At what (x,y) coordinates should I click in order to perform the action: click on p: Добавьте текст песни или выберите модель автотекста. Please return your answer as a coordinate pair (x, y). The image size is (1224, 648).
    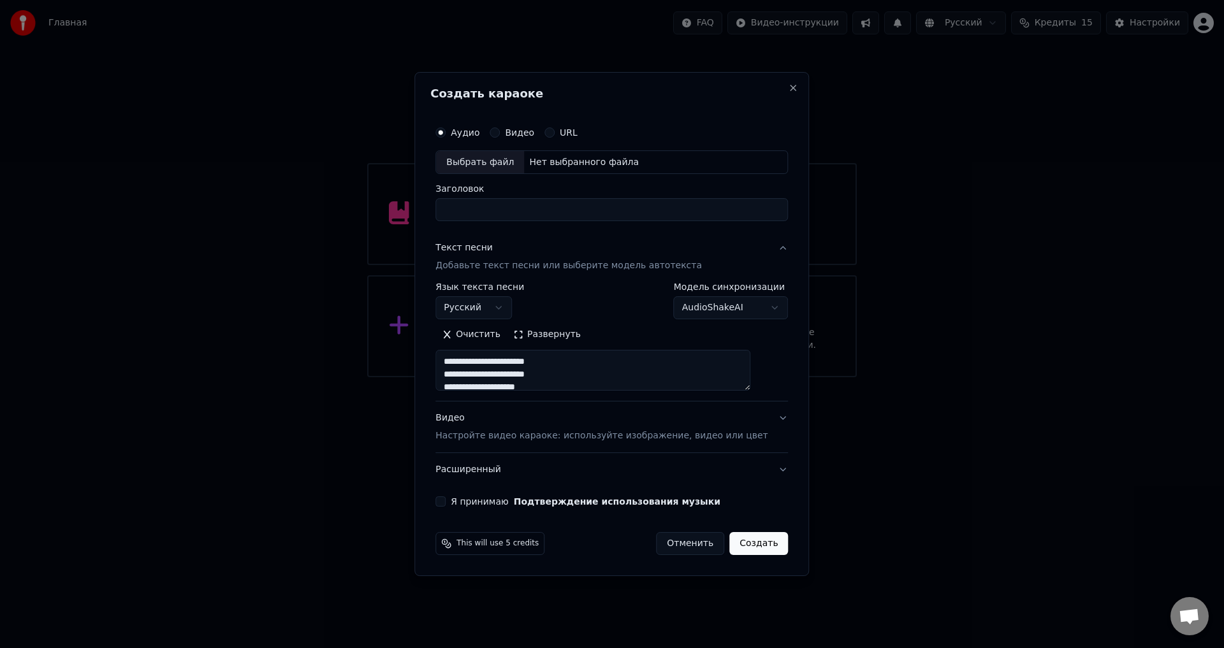
    Looking at the image, I should click on (569, 266).